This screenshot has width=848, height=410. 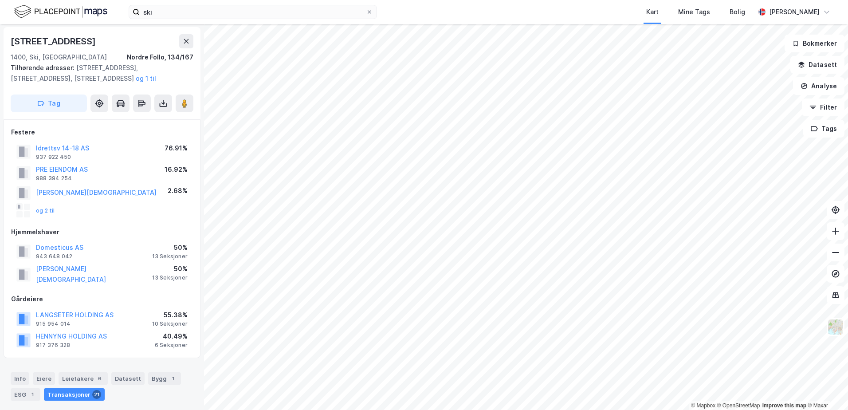 What do you see at coordinates (814, 43) in the screenshot?
I see `button: Bokmerker` at bounding box center [814, 43].